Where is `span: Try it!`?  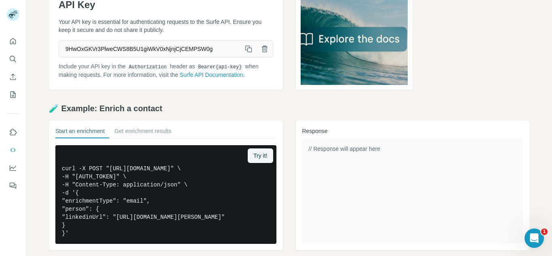 span: Try it! is located at coordinates (260, 156).